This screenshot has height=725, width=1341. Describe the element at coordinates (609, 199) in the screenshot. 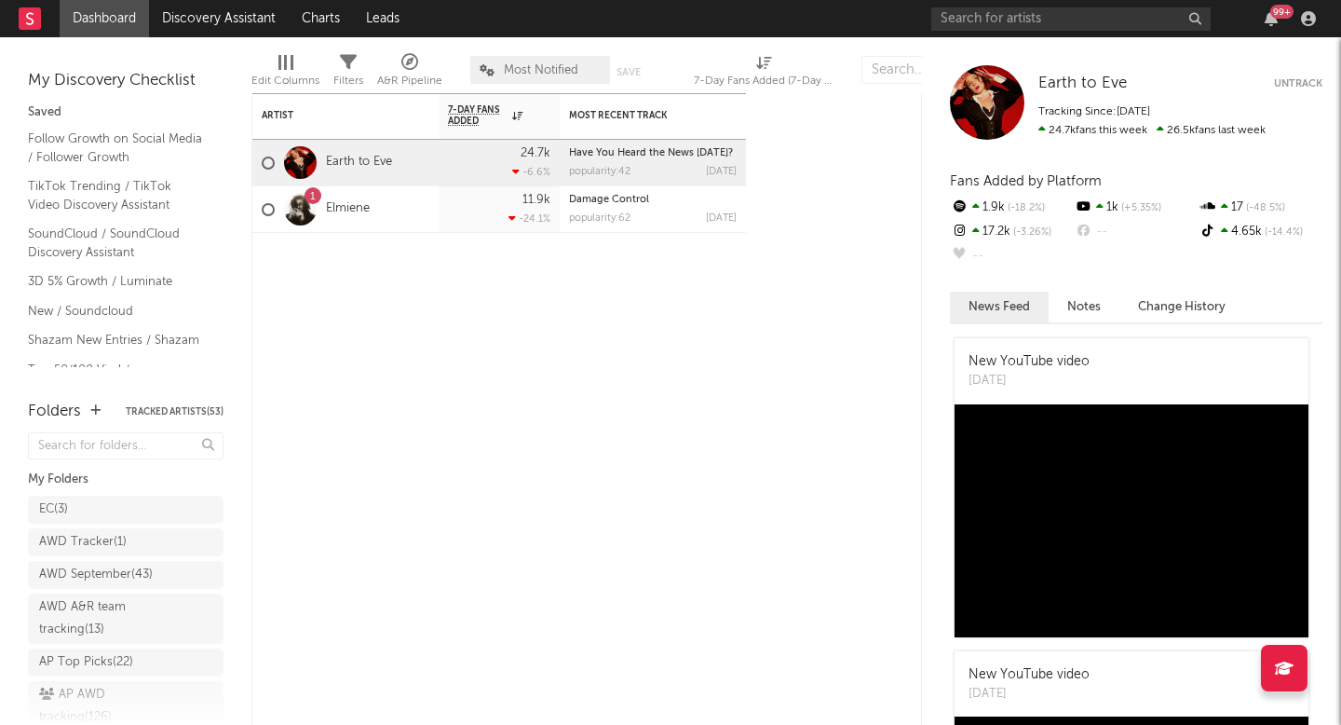

I see `a: Damage Control` at that location.